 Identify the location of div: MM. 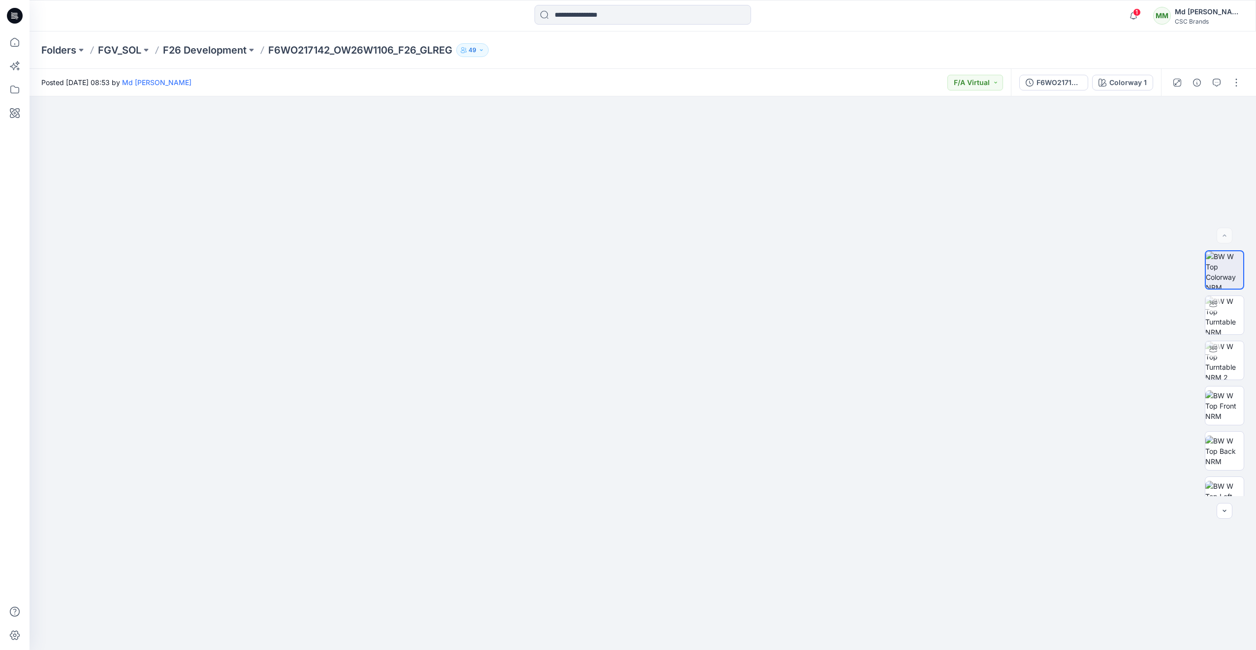
(1162, 16).